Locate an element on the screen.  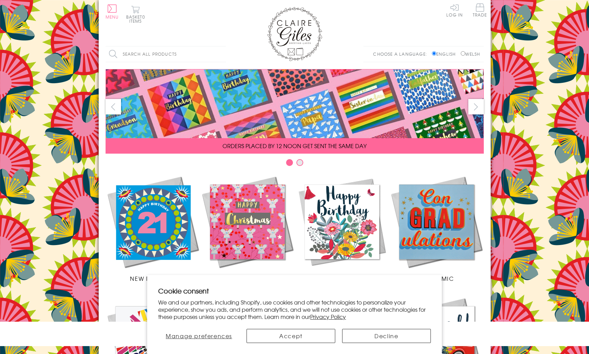
a: Privacy Policy is located at coordinates (328, 317).